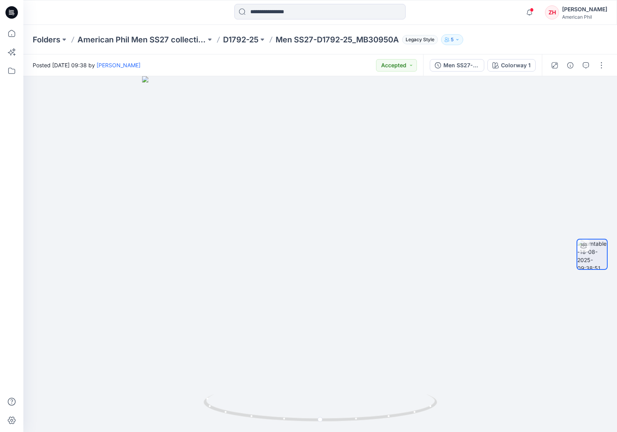  What do you see at coordinates (420, 40) in the screenshot?
I see `span: Legacy Style` at bounding box center [420, 40].